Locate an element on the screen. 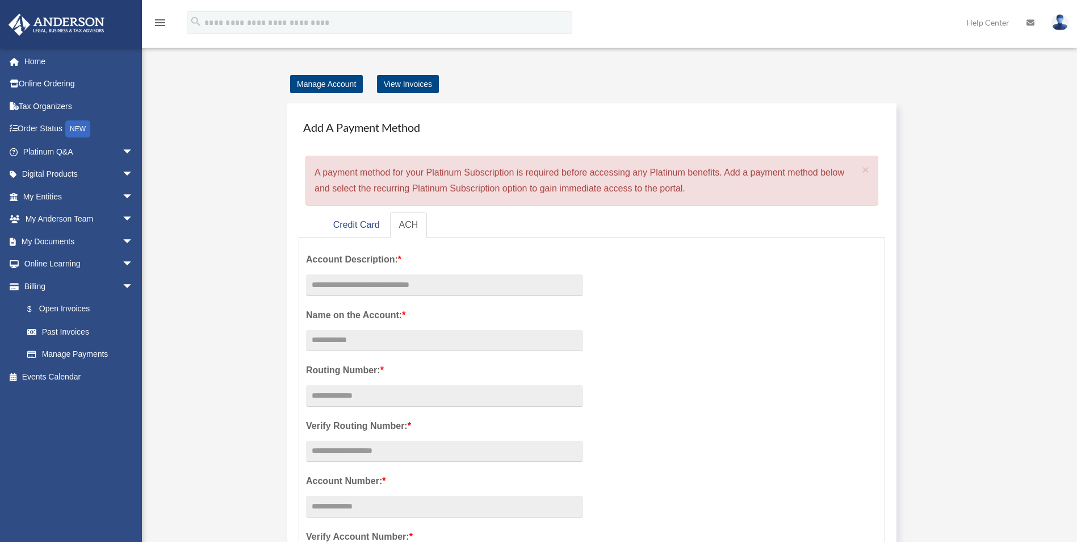 The height and width of the screenshot is (542, 1077). a: Manage Payments is located at coordinates (80, 354).